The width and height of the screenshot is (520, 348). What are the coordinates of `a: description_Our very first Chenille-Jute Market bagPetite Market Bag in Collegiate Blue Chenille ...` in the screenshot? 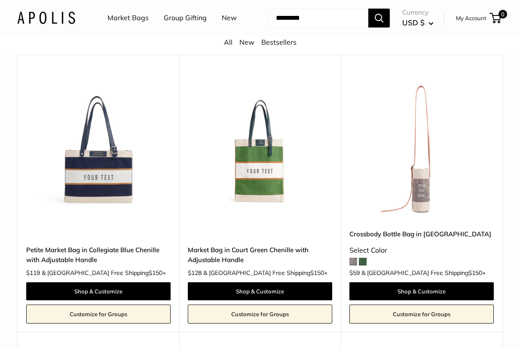 It's located at (98, 148).